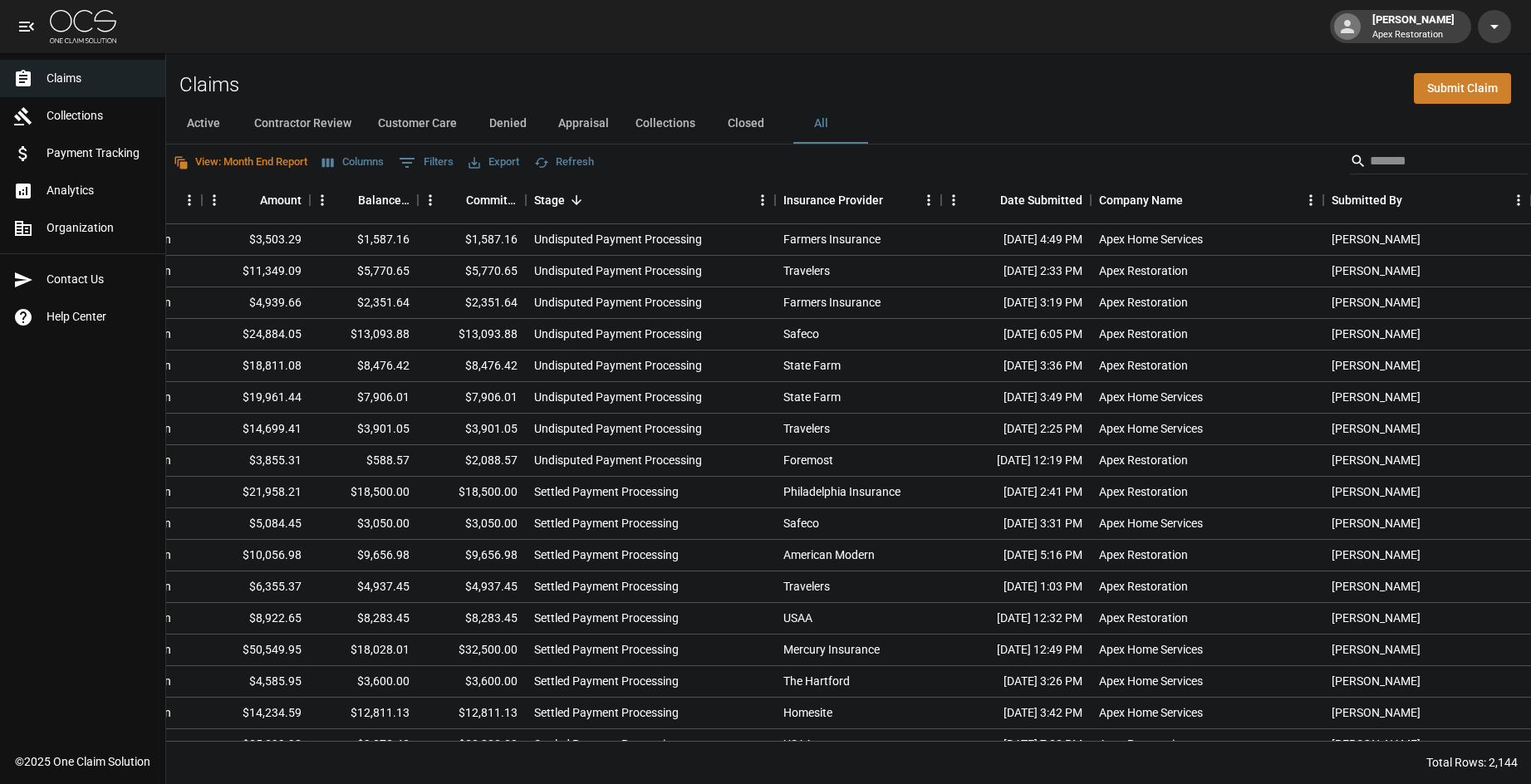  What do you see at coordinates (807, 712) in the screenshot?
I see `div: Homesite` at bounding box center [807, 712].